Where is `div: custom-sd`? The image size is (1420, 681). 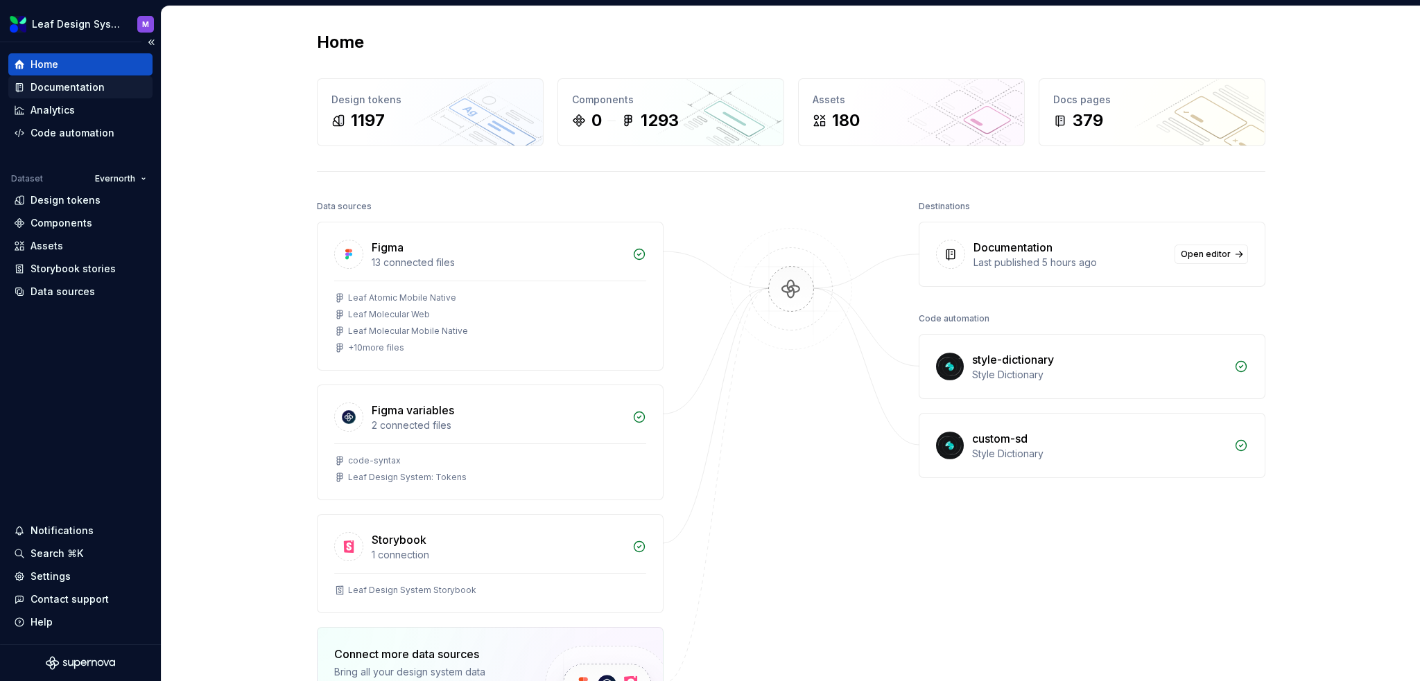
div: custom-sd is located at coordinates (1000, 439).